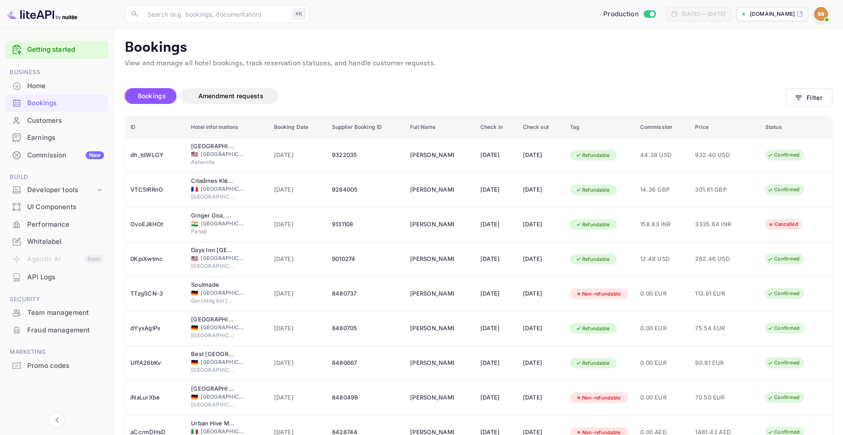  Describe the element at coordinates (155, 398) in the screenshot. I see `div: iNaLurXbe` at that location.